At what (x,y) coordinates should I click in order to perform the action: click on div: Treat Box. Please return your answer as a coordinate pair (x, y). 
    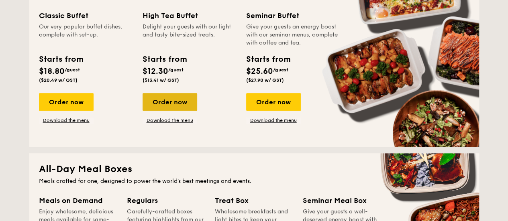
    Looking at the image, I should click on (254, 201).